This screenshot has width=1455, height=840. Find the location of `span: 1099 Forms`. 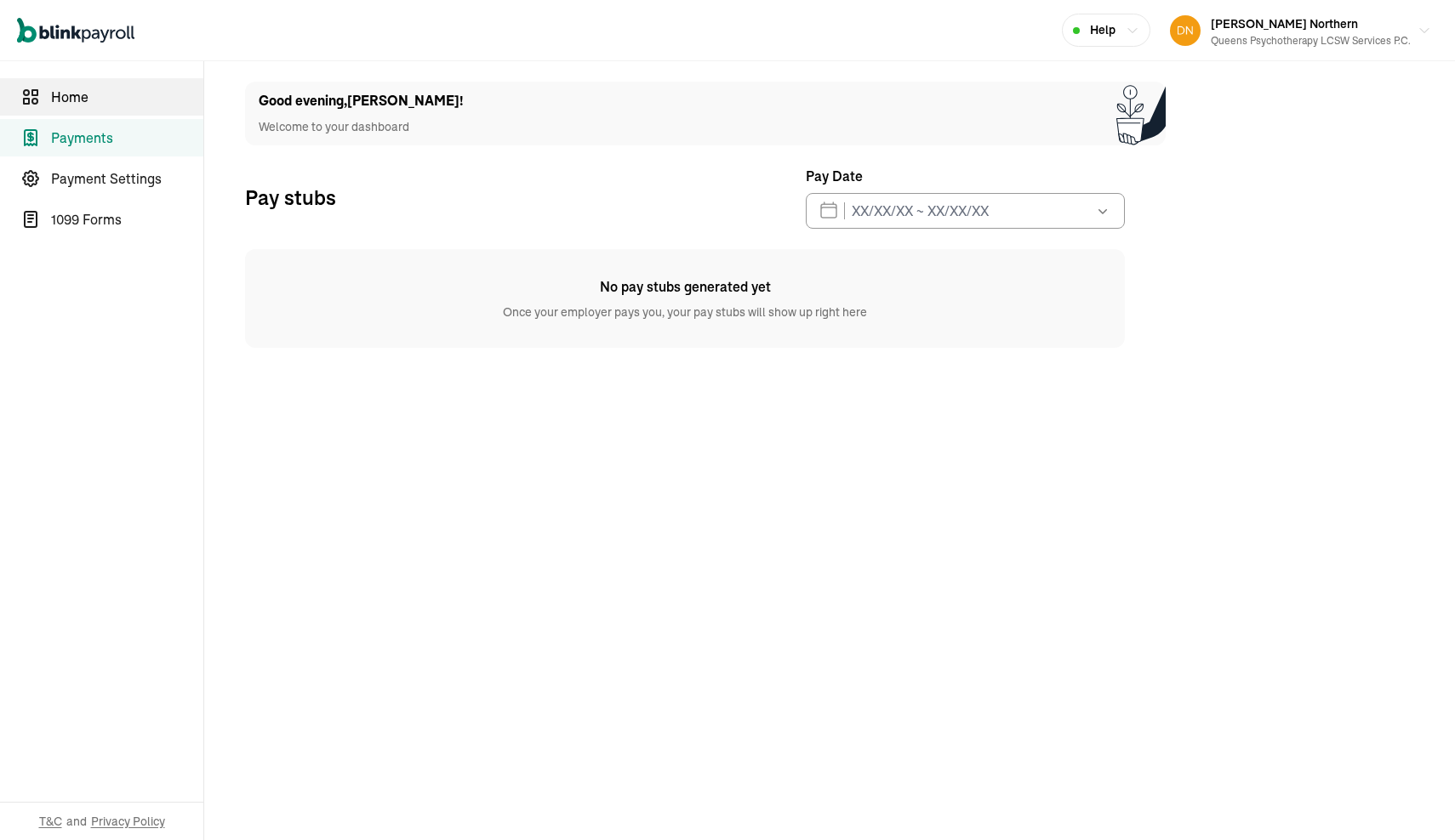

span: 1099 Forms is located at coordinates (127, 220).